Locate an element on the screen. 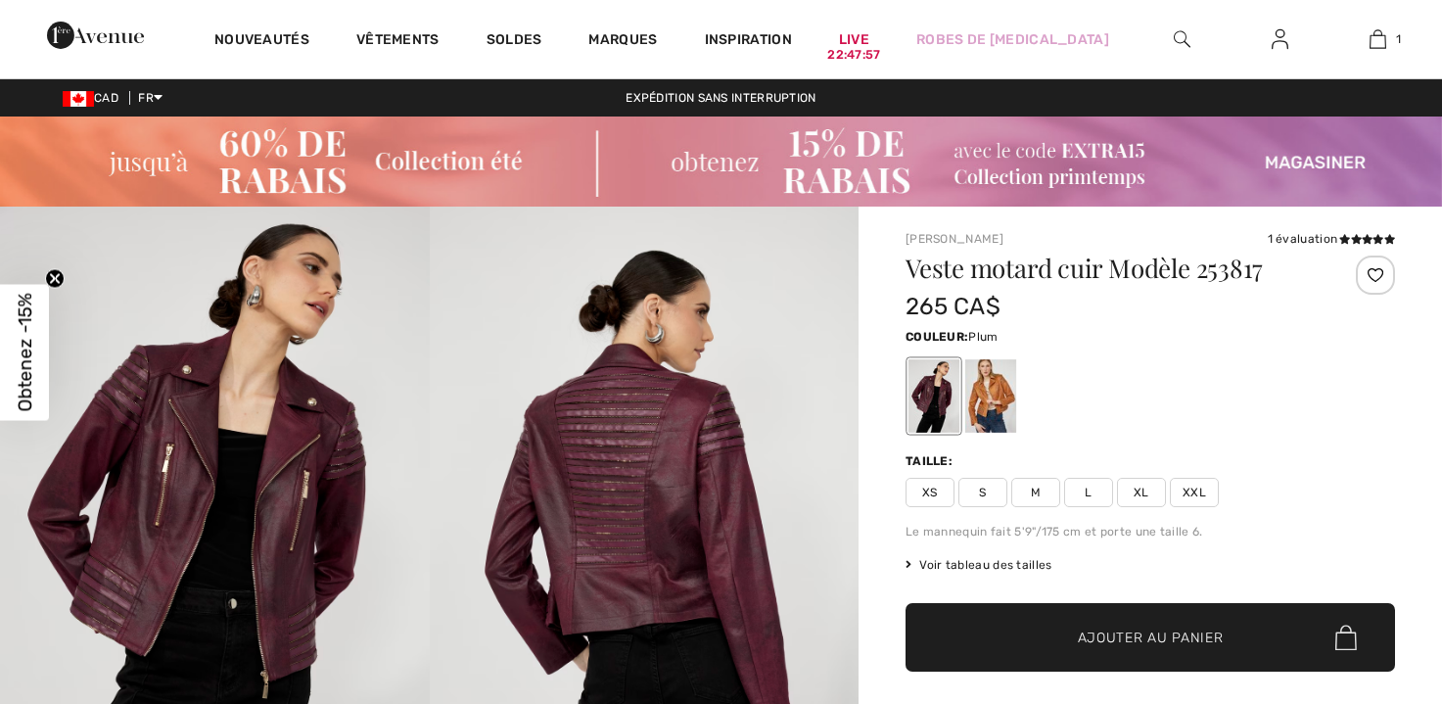 The height and width of the screenshot is (704, 1442). div: Le mannequin fait 5'9"/175 cm et porte une taille 6. is located at coordinates (1151, 532).